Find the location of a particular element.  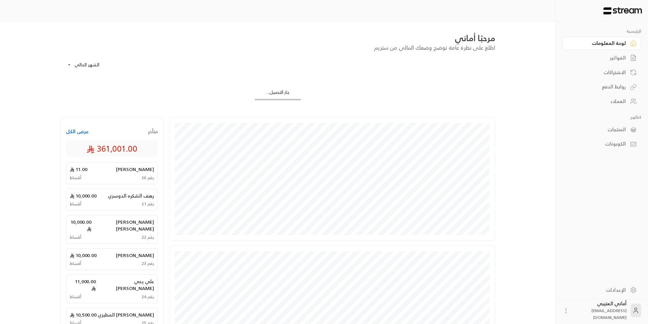

span: رقم 24 is located at coordinates (148, 297).